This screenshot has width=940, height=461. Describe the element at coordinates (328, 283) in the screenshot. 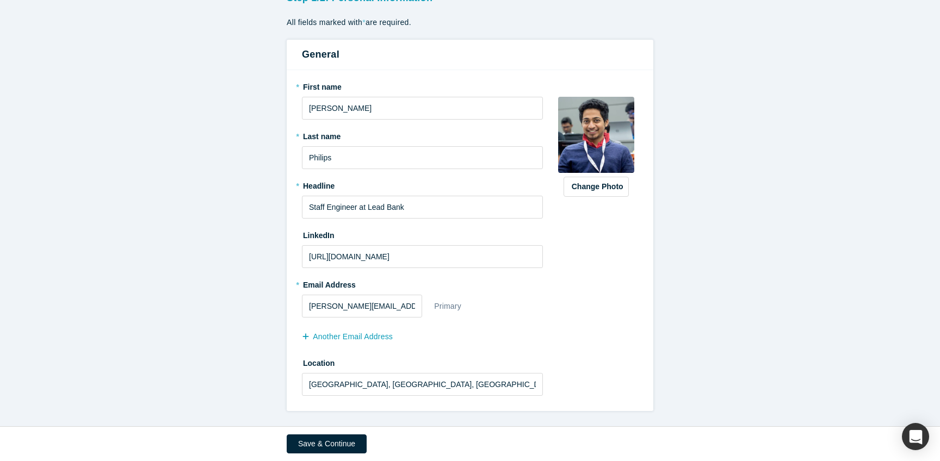

I see `label: Email Address` at that location.